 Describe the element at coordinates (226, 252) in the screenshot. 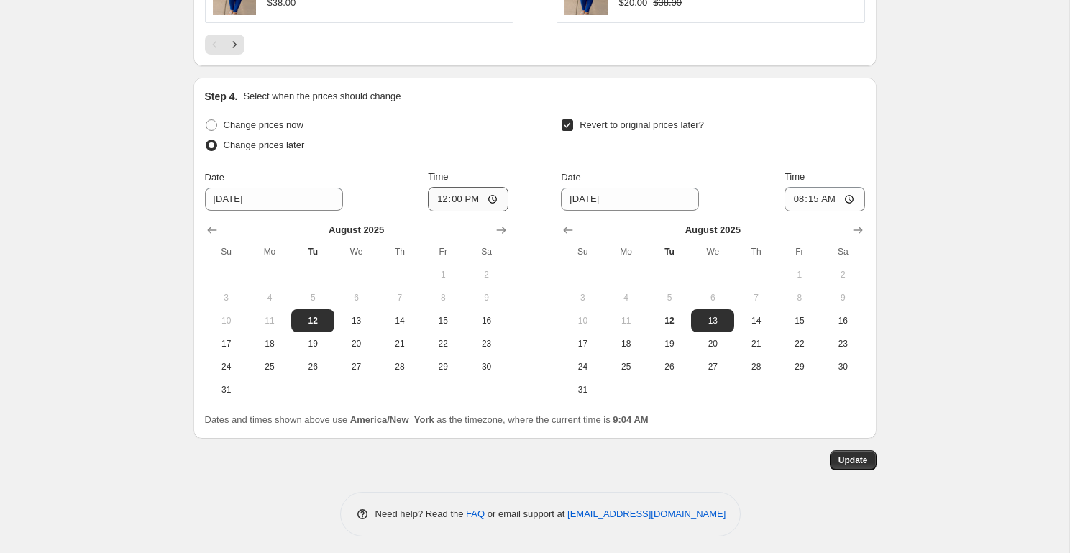

I see `span: Su` at that location.